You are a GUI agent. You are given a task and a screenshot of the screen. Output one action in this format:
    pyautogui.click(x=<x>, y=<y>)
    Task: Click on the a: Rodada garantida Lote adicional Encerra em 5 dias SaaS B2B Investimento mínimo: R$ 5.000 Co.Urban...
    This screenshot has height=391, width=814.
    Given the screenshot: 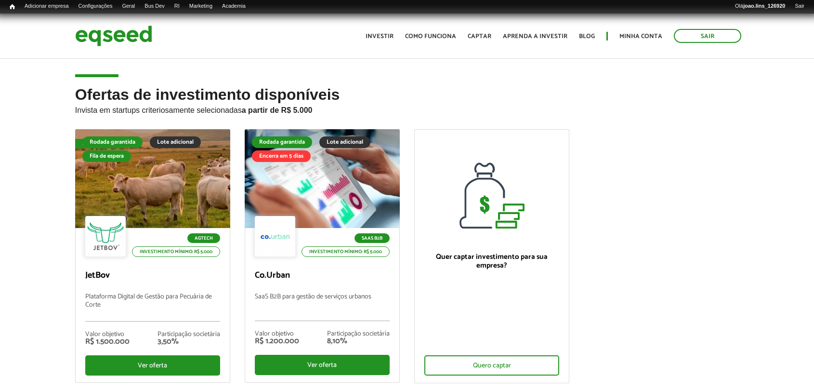 What is the action you would take?
    pyautogui.click(x=322, y=256)
    